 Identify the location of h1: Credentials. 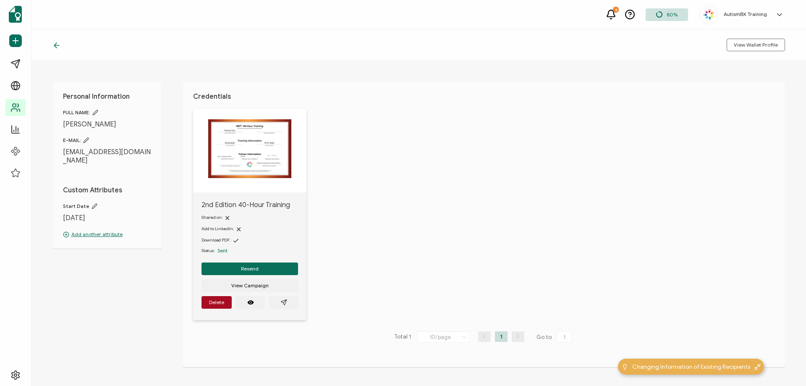
(484, 97).